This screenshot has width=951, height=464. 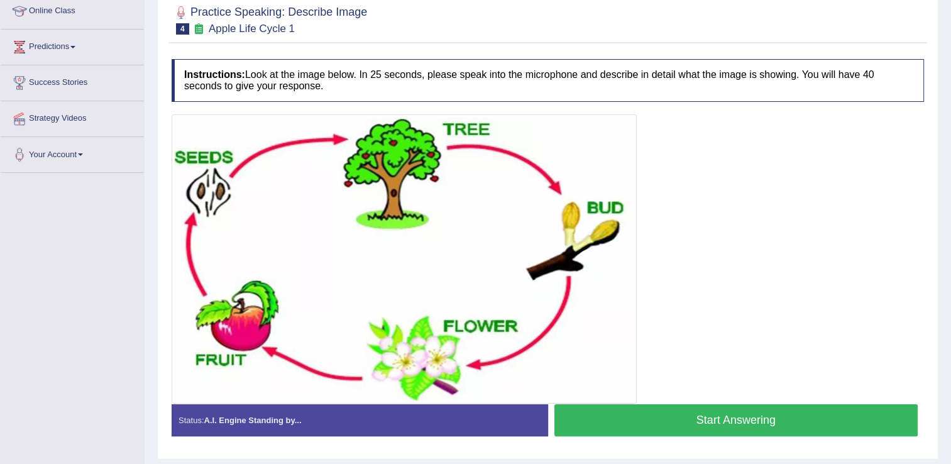 I want to click on strong: A.I. Engine Standing by..., so click(x=252, y=420).